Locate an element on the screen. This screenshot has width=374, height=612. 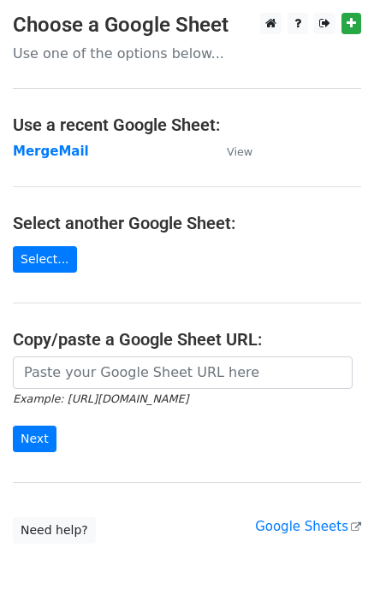
a: MergeMail is located at coordinates (50, 151).